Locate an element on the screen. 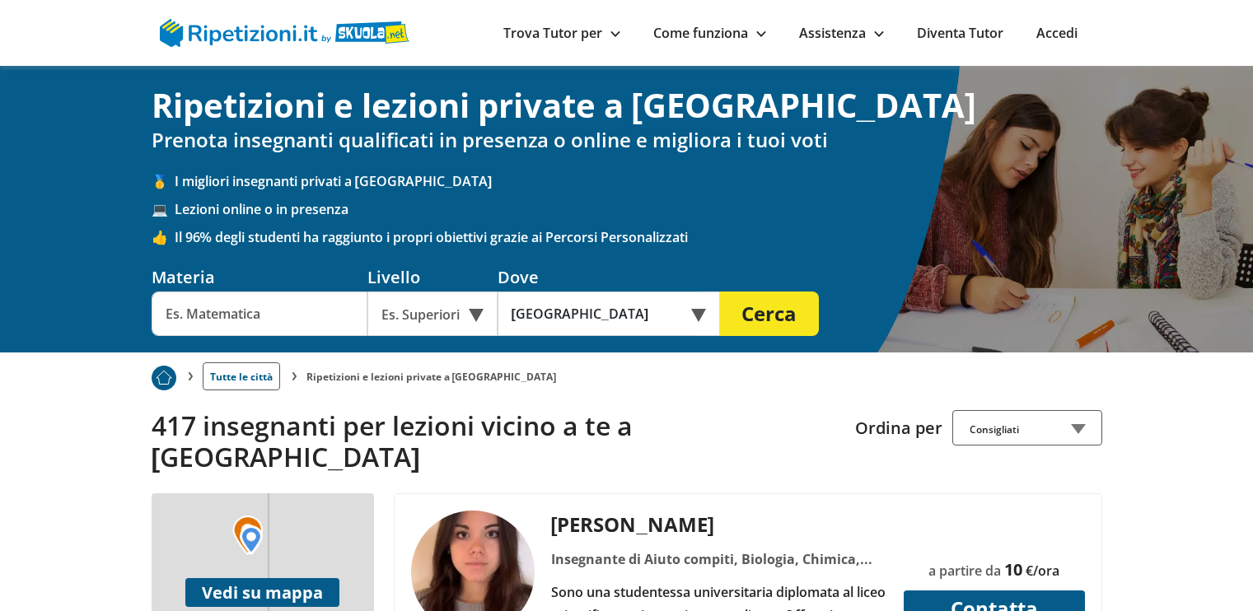 Image resolution: width=1253 pixels, height=611 pixels. div: Es. Superiori is located at coordinates (433, 314).